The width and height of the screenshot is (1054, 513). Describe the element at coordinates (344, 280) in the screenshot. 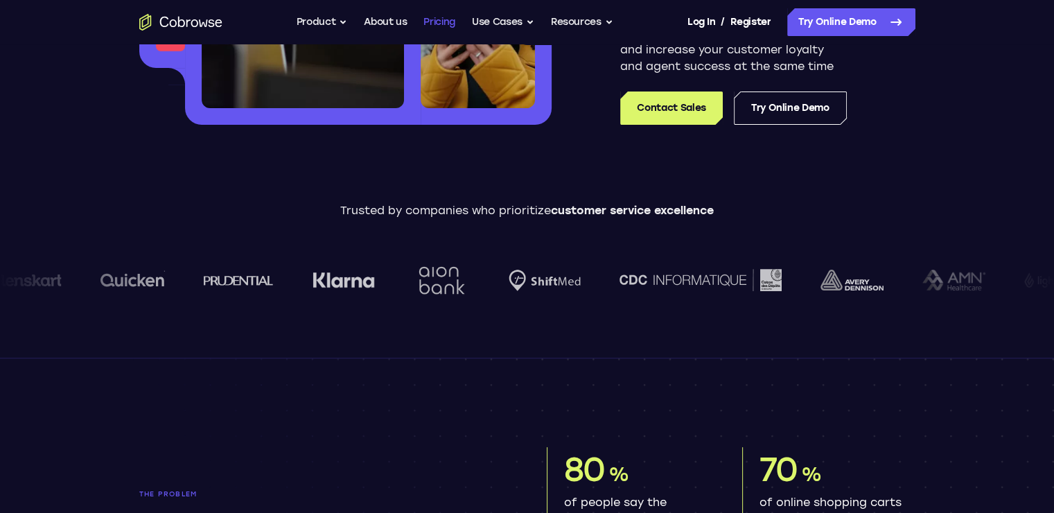

I see `img: Klarna` at that location.